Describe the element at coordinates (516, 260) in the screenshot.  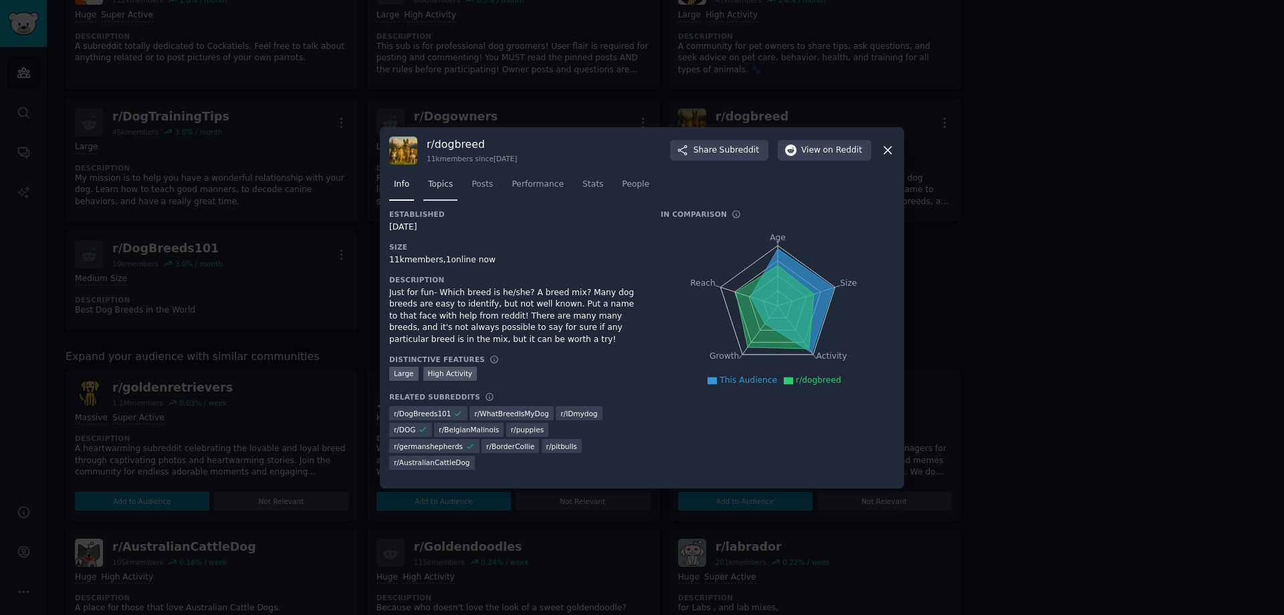
I see `div: 11k members, 1 online now` at that location.